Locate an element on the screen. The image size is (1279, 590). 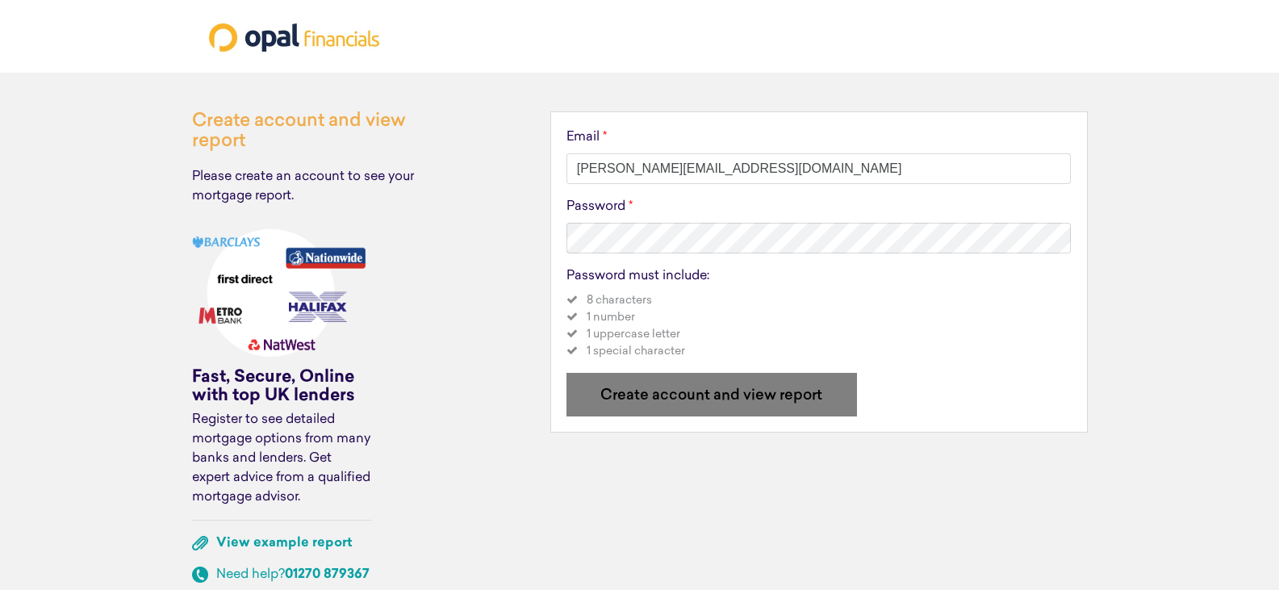
span: 1 special character is located at coordinates (636, 351).